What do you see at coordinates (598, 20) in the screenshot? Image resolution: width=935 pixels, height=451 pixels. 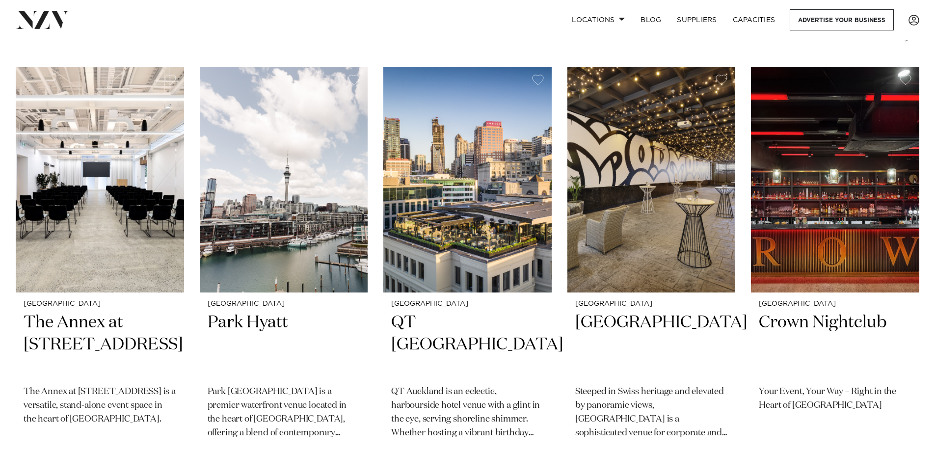 I see `a: Locations` at bounding box center [598, 20].